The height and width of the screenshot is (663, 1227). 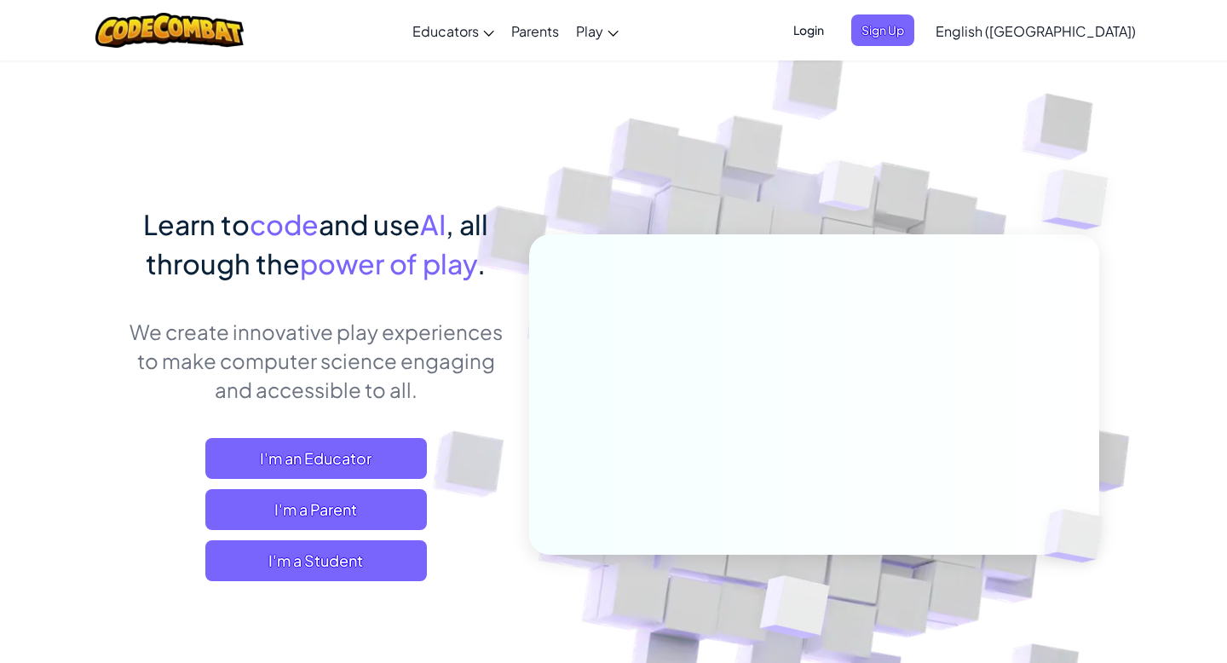 I want to click on span: Learn to, so click(x=196, y=224).